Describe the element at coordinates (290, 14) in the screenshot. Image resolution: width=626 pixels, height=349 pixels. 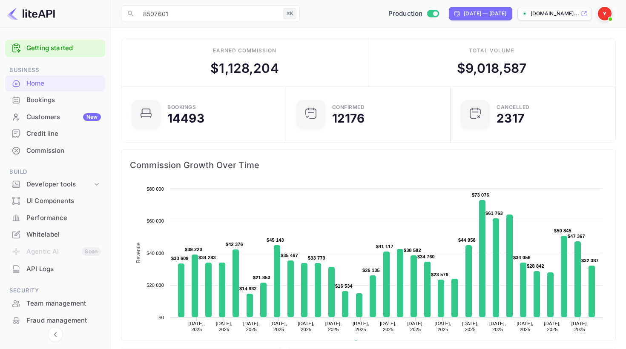
I see `div: ⌘K` at that location.